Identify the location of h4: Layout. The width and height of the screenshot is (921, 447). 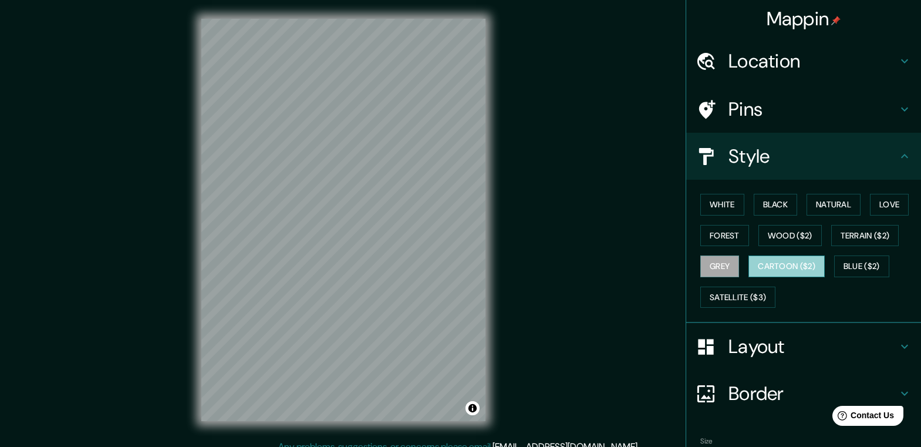
(813, 346).